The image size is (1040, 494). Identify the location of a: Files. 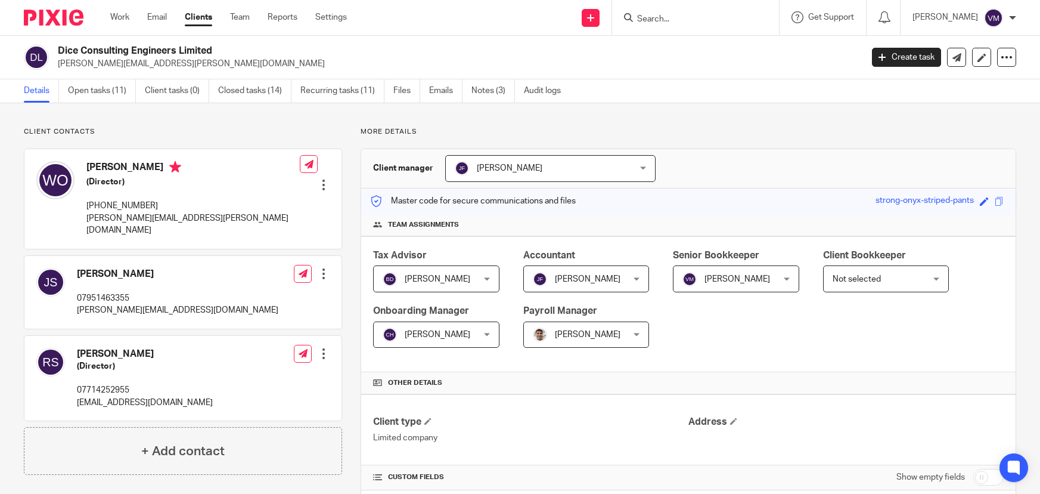
(407, 91).